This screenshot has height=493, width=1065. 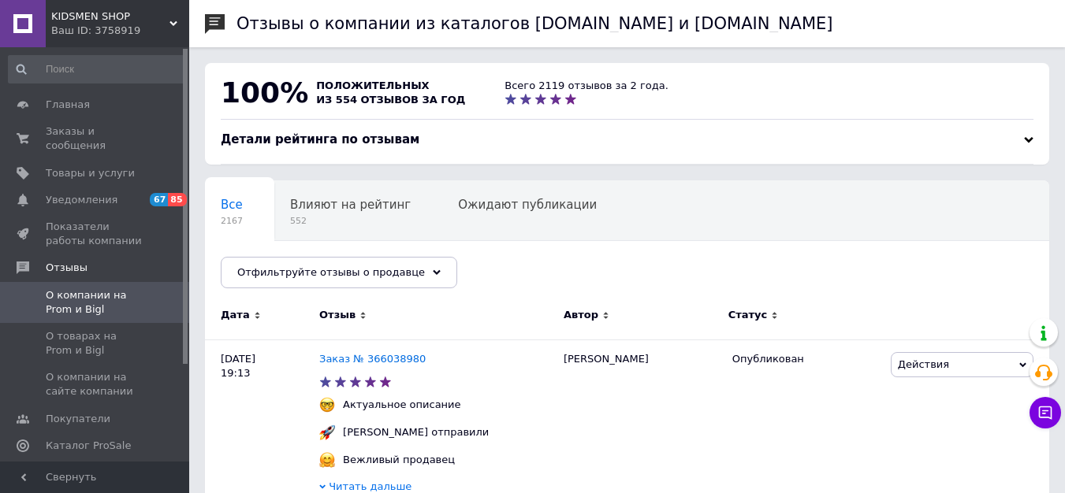 What do you see at coordinates (350, 205) in the screenshot?
I see `span: Влияют на рейтинг` at bounding box center [350, 205].